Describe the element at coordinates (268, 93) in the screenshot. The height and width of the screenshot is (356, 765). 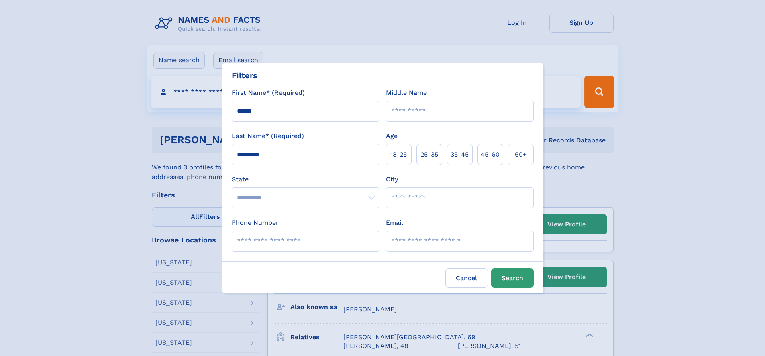
I see `label: First Name* (Required)` at that location.